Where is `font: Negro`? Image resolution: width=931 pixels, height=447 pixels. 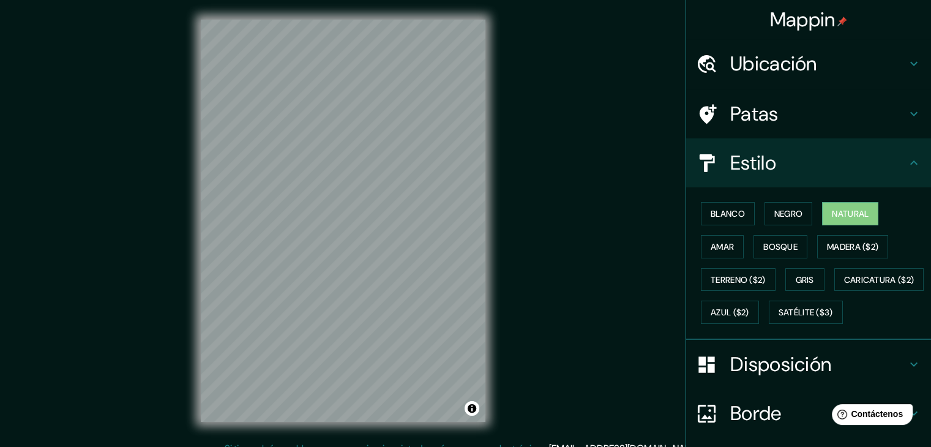
font: Negro is located at coordinates (788, 214).